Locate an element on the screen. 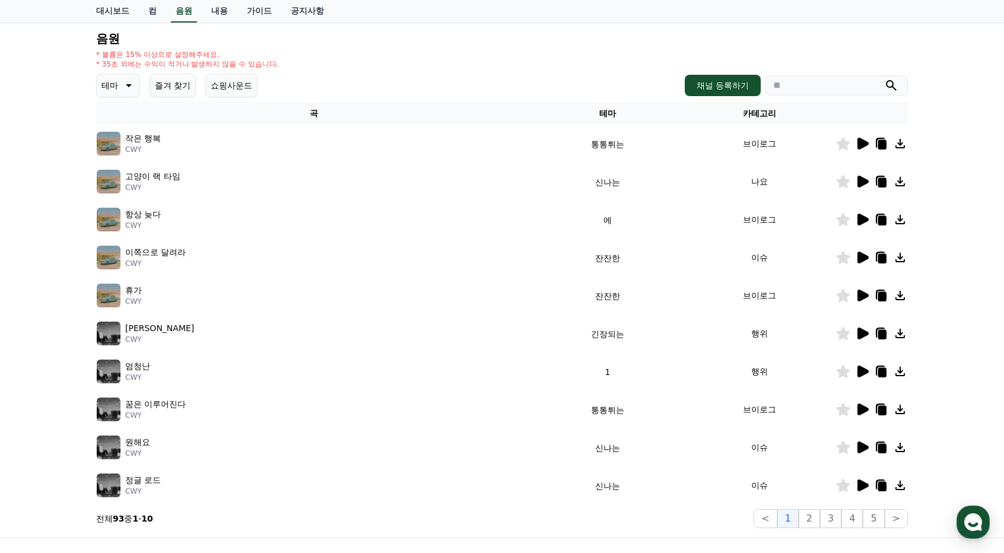 The height and width of the screenshot is (553, 1004). button: 5 is located at coordinates (874, 519).